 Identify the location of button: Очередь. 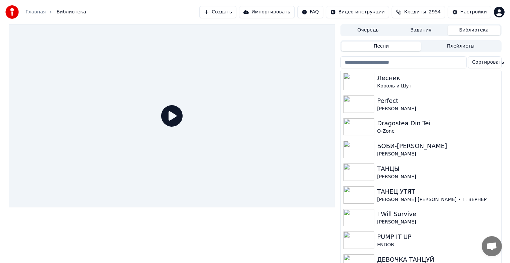
(368, 30).